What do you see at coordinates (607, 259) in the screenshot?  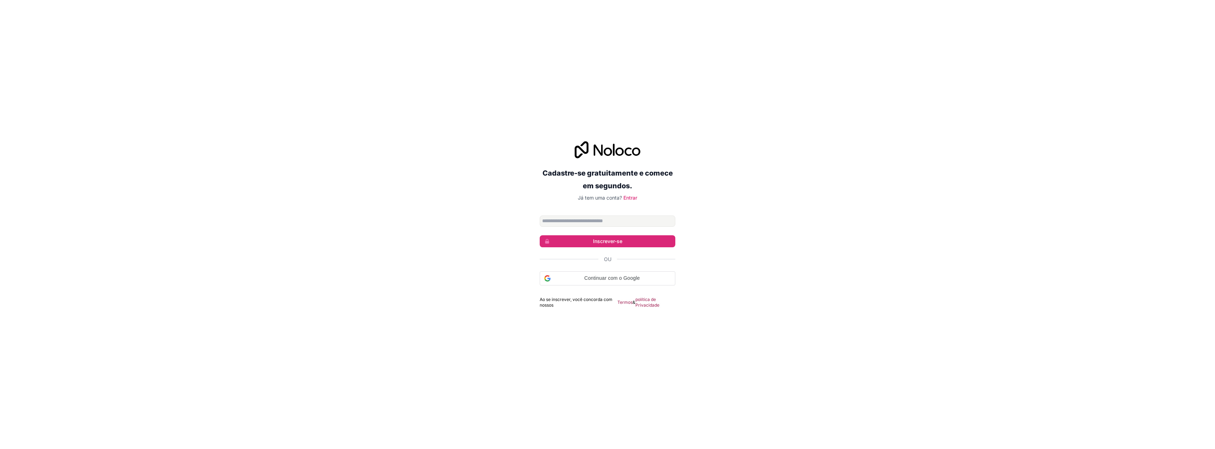 I see `font: Ou` at bounding box center [607, 259].